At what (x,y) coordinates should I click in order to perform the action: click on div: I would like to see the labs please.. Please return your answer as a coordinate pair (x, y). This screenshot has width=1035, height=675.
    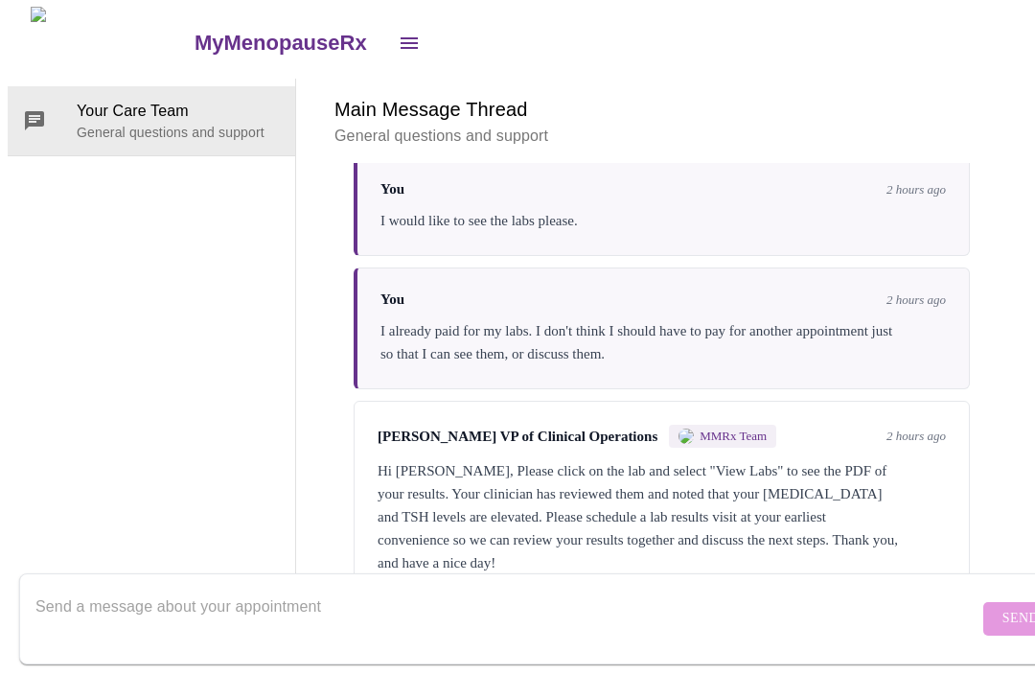
    Looking at the image, I should click on (663, 221).